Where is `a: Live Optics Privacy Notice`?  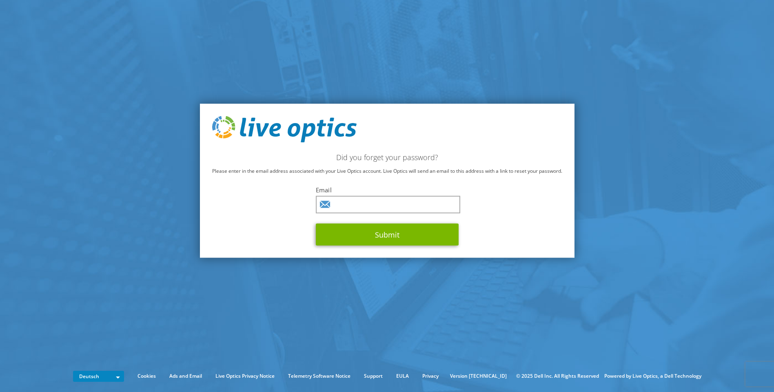 a: Live Optics Privacy Notice is located at coordinates (245, 376).